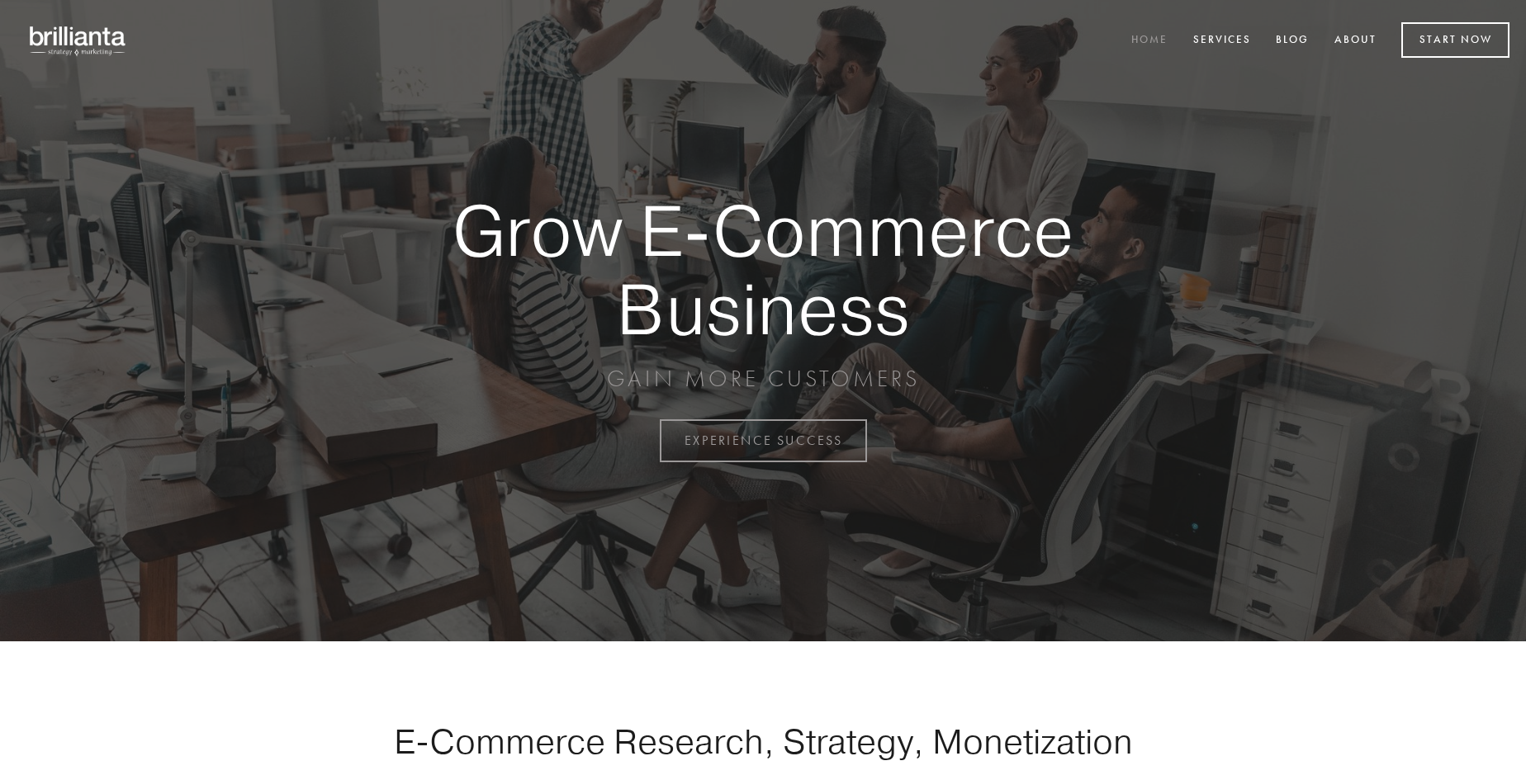  What do you see at coordinates (1292, 40) in the screenshot?
I see `a: Blog` at bounding box center [1292, 40].